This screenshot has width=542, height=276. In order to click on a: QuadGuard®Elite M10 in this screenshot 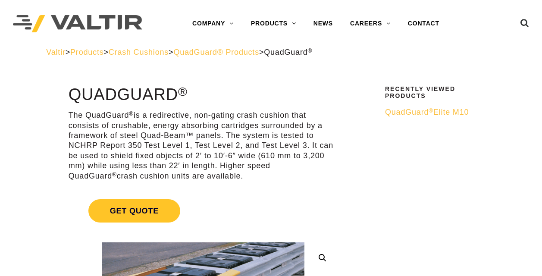, I will do `click(437, 112)`.